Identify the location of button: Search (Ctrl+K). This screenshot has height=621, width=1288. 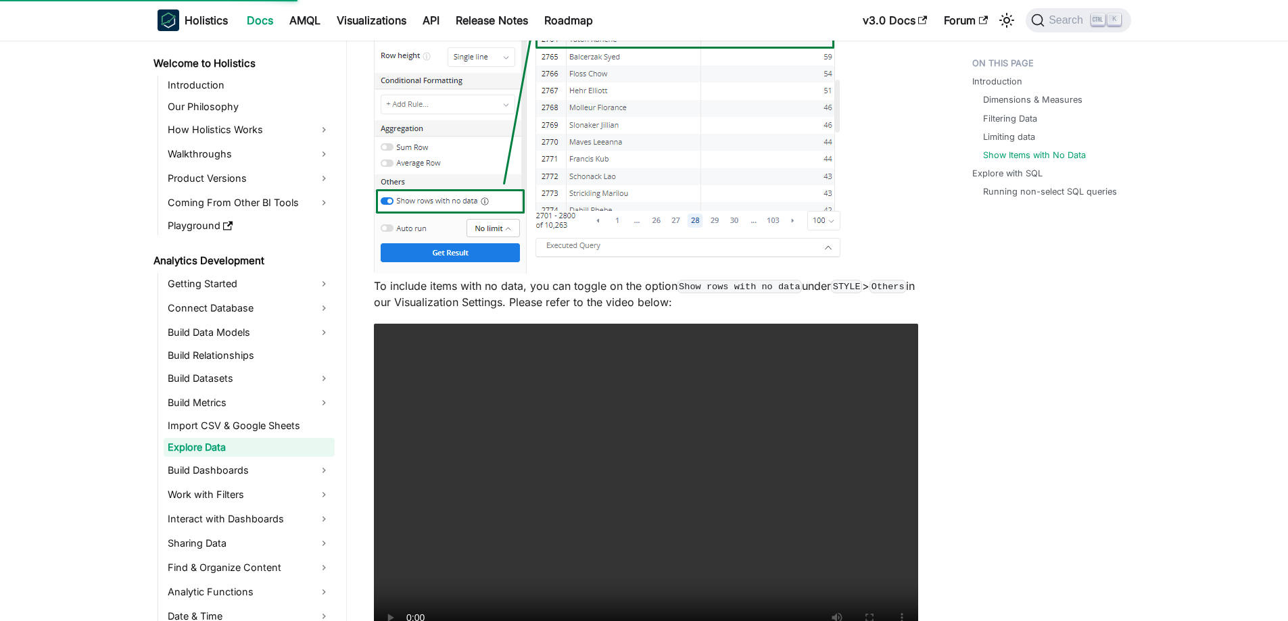
(1077, 20).